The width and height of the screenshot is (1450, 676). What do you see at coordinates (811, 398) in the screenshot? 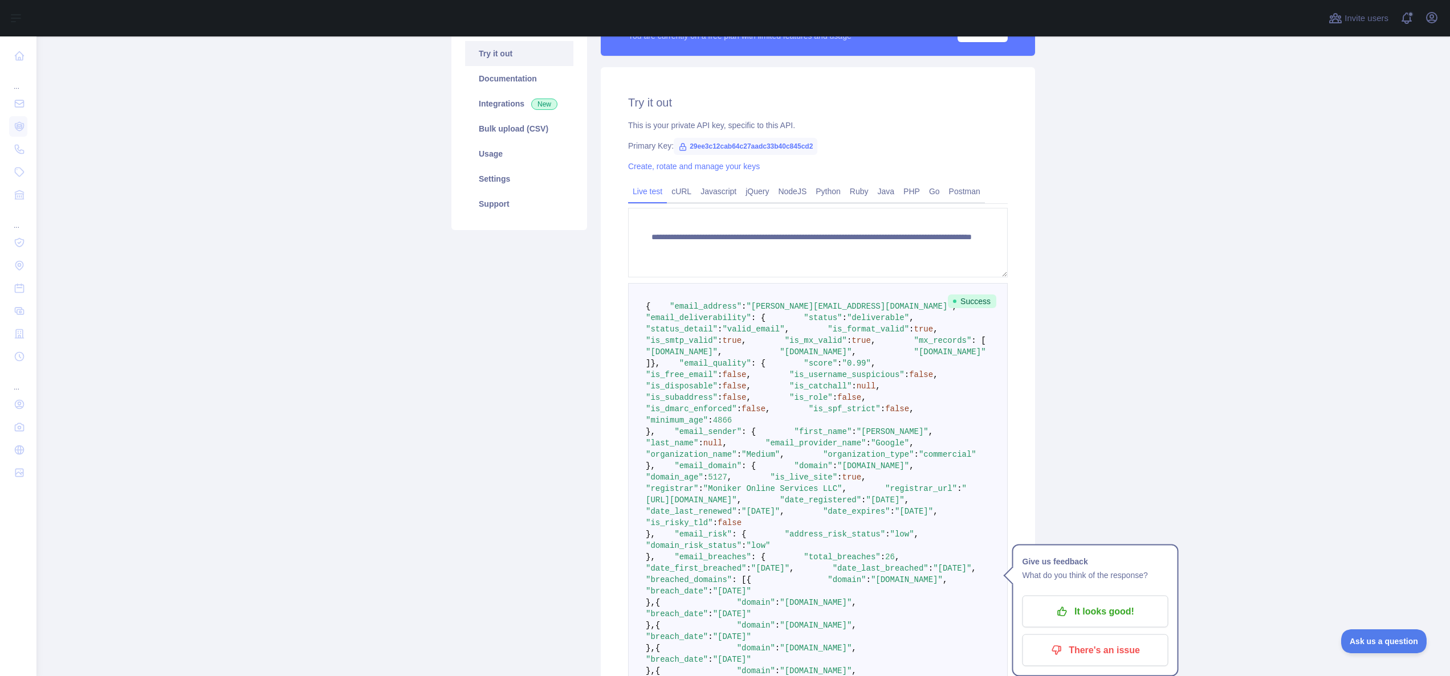
I see `span: "is_role"` at bounding box center [811, 398].